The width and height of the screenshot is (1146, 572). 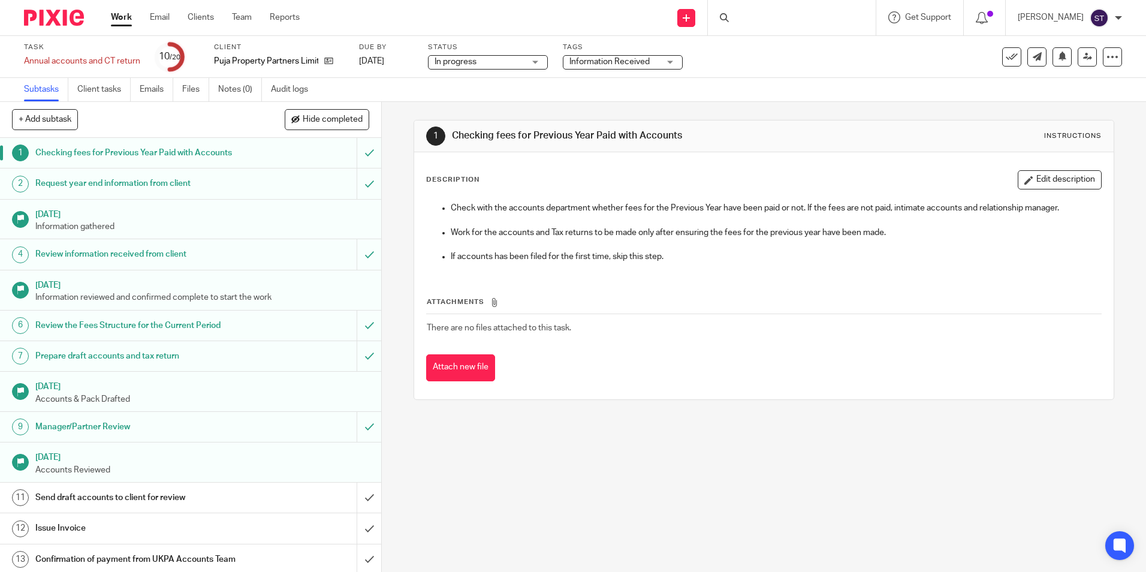 I want to click on div: 10, so click(x=170, y=56).